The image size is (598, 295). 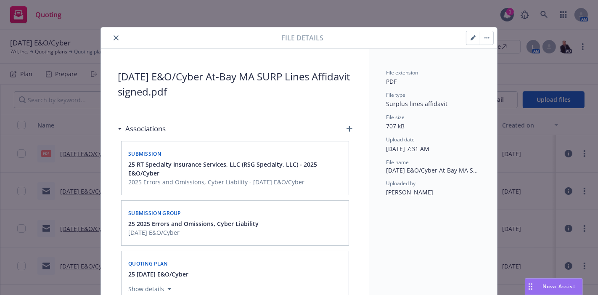 What do you see at coordinates (150, 289) in the screenshot?
I see `button: Show details` at bounding box center [150, 289].